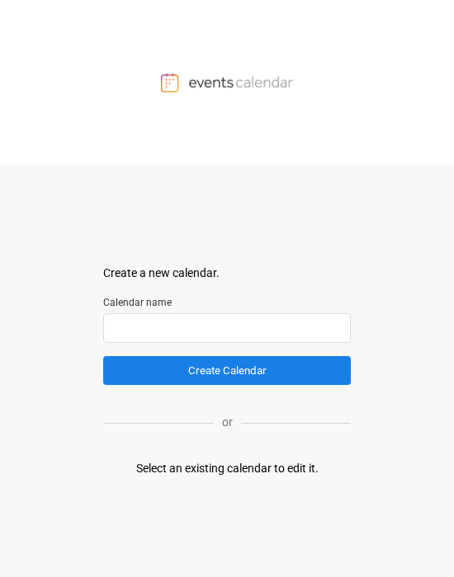 The width and height of the screenshot is (454, 577). I want to click on div: Select an existing calendar to edit it., so click(227, 468).